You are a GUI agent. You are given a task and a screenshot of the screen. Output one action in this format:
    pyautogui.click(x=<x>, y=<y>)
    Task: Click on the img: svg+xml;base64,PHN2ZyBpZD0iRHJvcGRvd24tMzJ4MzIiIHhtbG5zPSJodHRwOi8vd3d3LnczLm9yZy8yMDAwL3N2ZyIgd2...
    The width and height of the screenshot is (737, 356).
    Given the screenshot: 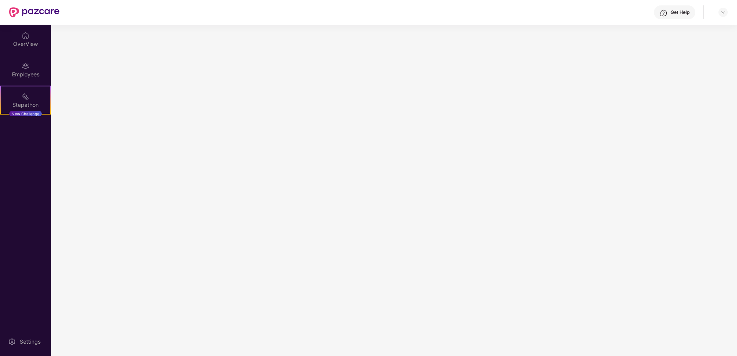 What is the action you would take?
    pyautogui.click(x=723, y=12)
    